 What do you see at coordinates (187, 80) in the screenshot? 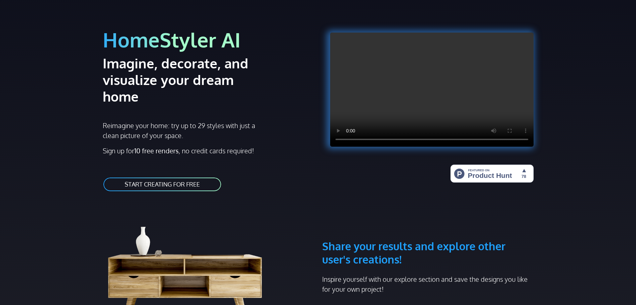
I see `h2: Imagine, decorate, and visualize your dream home` at bounding box center [187, 80].